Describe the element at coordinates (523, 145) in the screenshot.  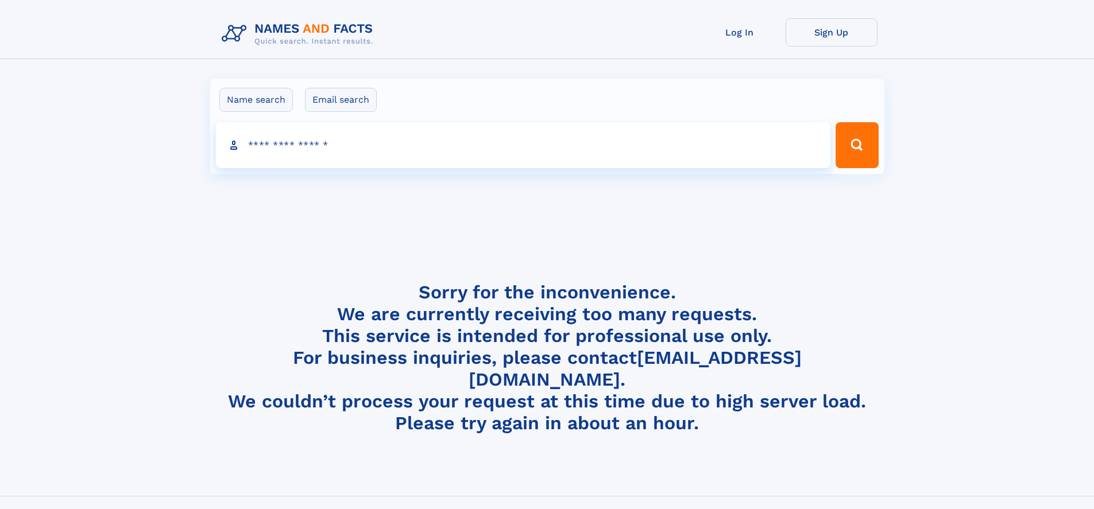
I see `input: search input` at that location.